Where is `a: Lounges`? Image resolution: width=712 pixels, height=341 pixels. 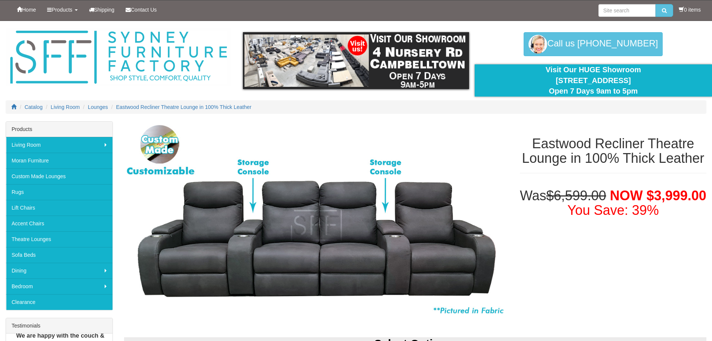
a: Lounges is located at coordinates (98, 107).